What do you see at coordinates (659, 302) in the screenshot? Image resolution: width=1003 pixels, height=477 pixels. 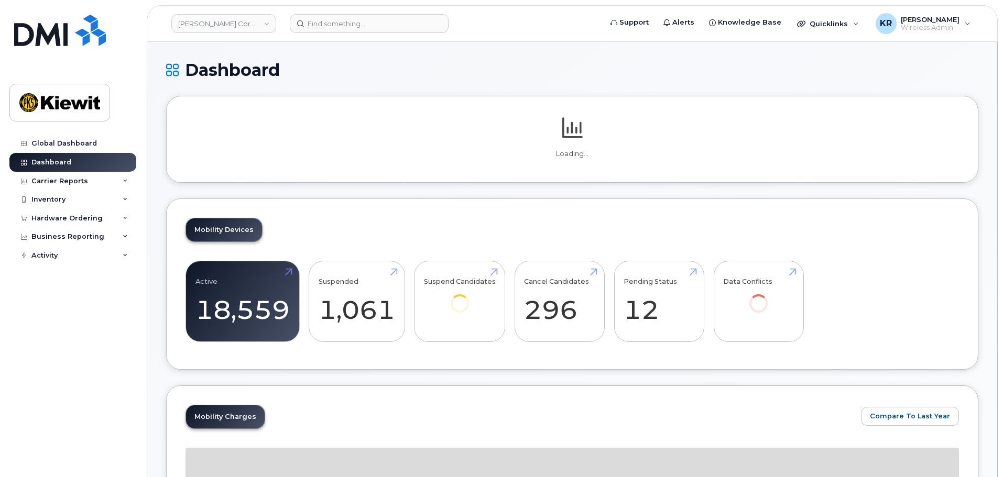 I see `a: Pending Status 12` at bounding box center [659, 302].